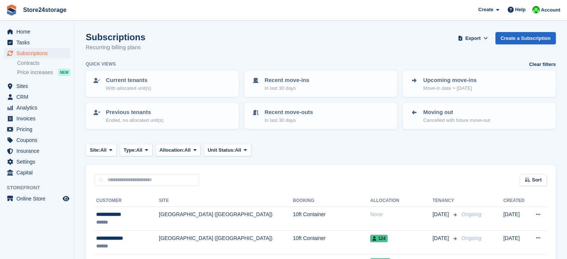  Describe the element at coordinates (136, 150) in the screenshot. I see `button: Type: All` at that location.